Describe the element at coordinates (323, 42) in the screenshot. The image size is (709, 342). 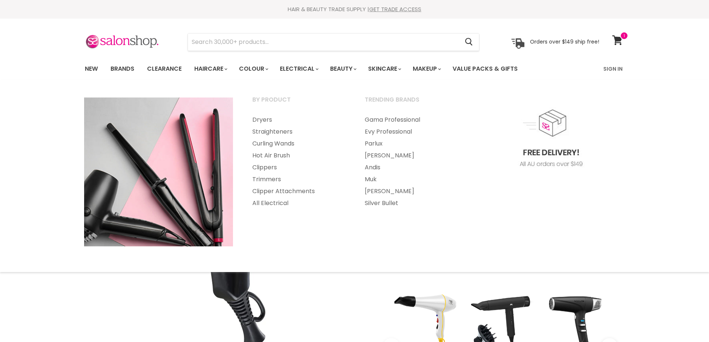
I see `input: Search` at that location.